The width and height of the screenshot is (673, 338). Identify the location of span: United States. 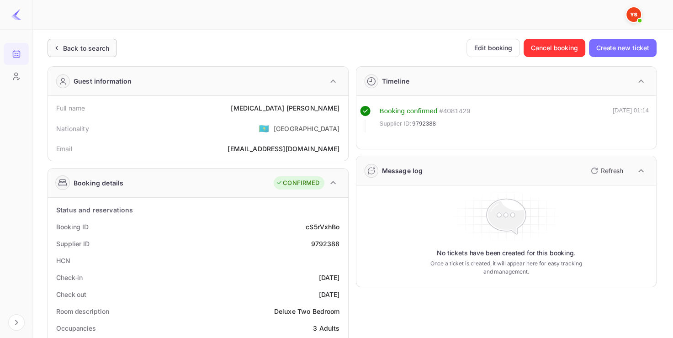
(264, 128).